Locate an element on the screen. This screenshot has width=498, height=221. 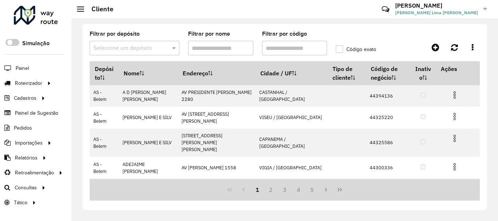
th: Cidade / UF is located at coordinates (291, 73).